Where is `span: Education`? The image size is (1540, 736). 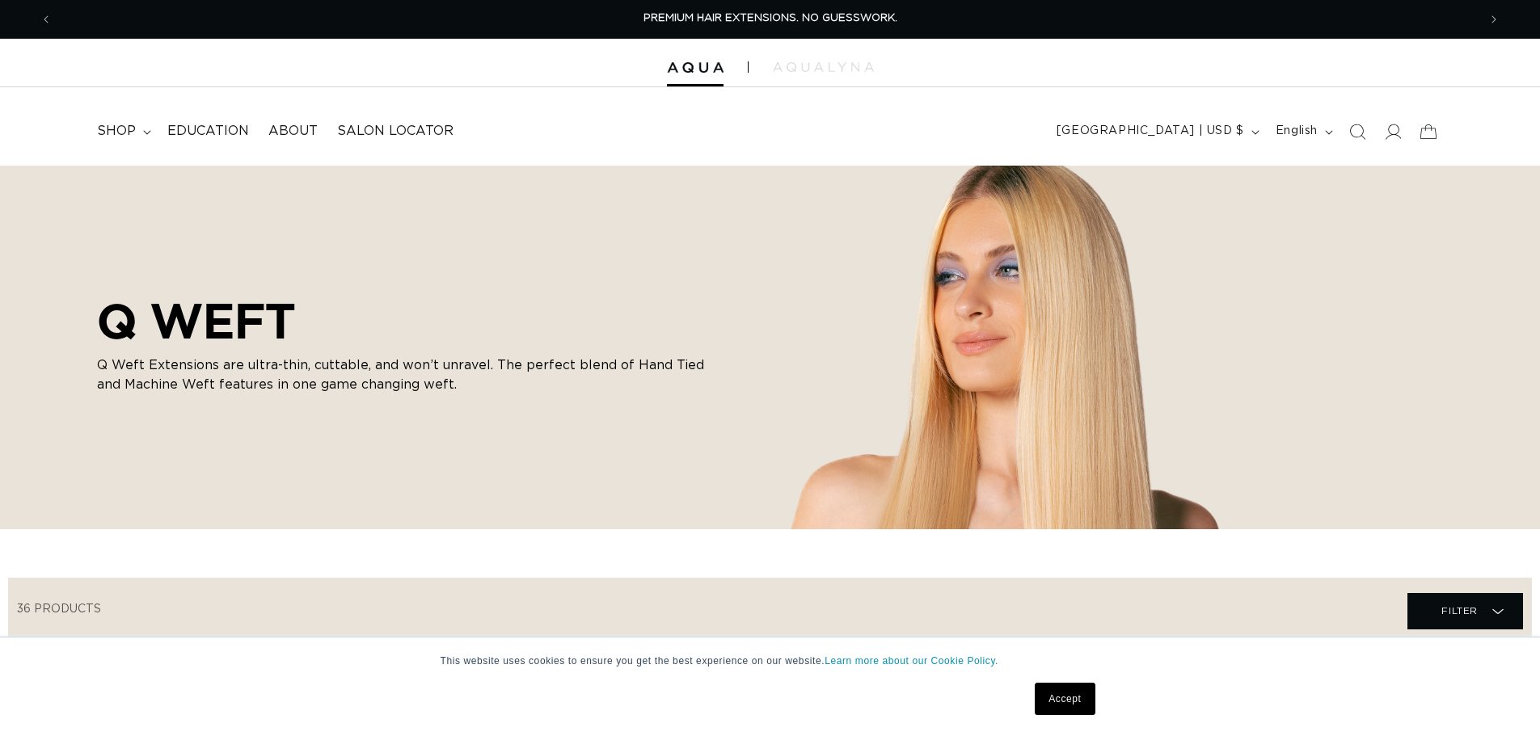 span: Education is located at coordinates (208, 131).